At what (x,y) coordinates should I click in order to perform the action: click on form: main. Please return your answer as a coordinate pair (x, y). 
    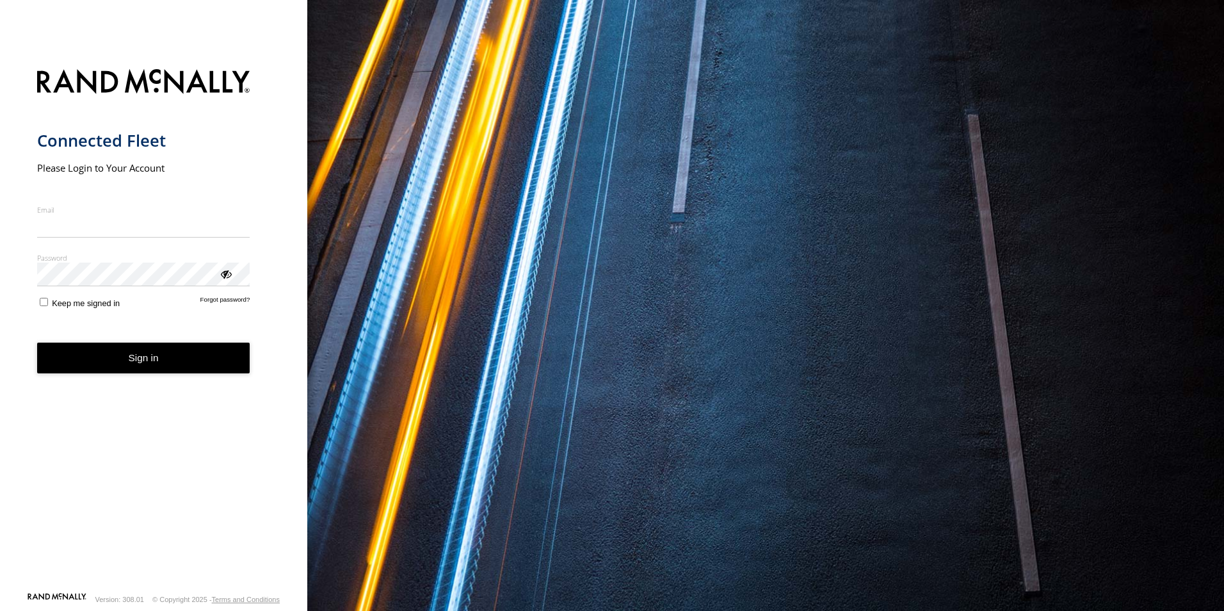
    Looking at the image, I should click on (154, 326).